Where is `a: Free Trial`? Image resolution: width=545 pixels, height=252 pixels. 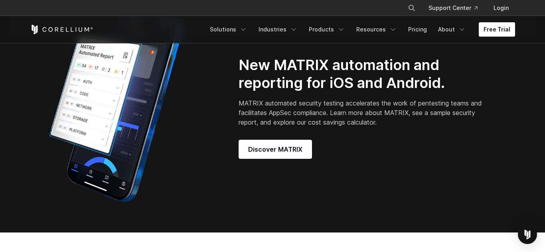
a: Free Trial is located at coordinates (496, 30).